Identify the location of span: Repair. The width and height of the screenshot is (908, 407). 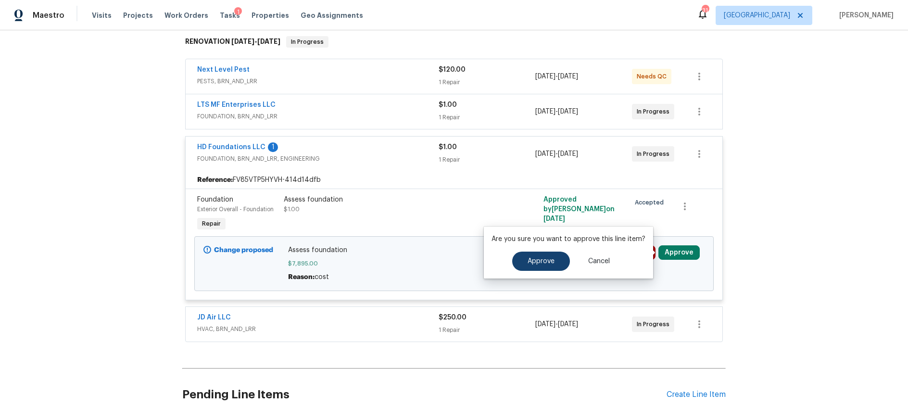
(211, 224).